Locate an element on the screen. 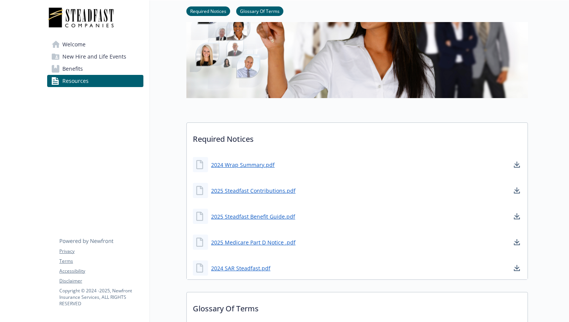 The height and width of the screenshot is (322, 569). a: 2025 Medicare Part D Notice .pdf is located at coordinates (253, 242).